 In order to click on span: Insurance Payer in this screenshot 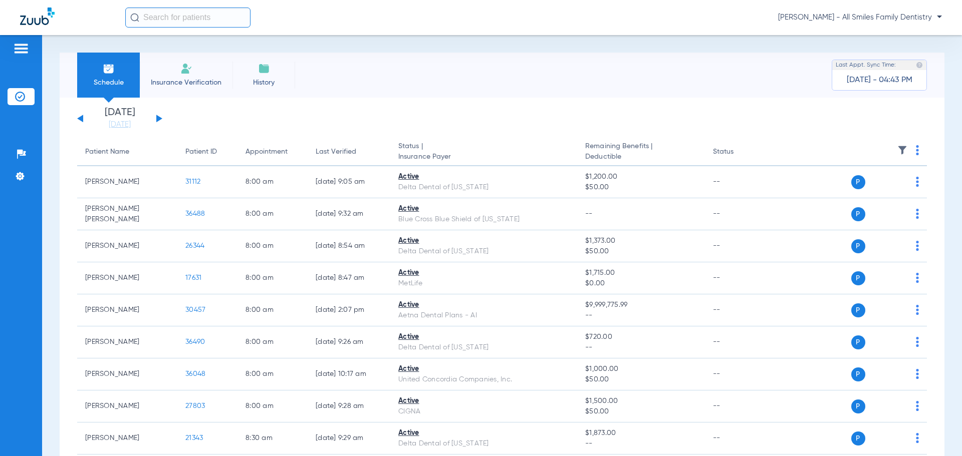, I will do `click(483, 157)`.